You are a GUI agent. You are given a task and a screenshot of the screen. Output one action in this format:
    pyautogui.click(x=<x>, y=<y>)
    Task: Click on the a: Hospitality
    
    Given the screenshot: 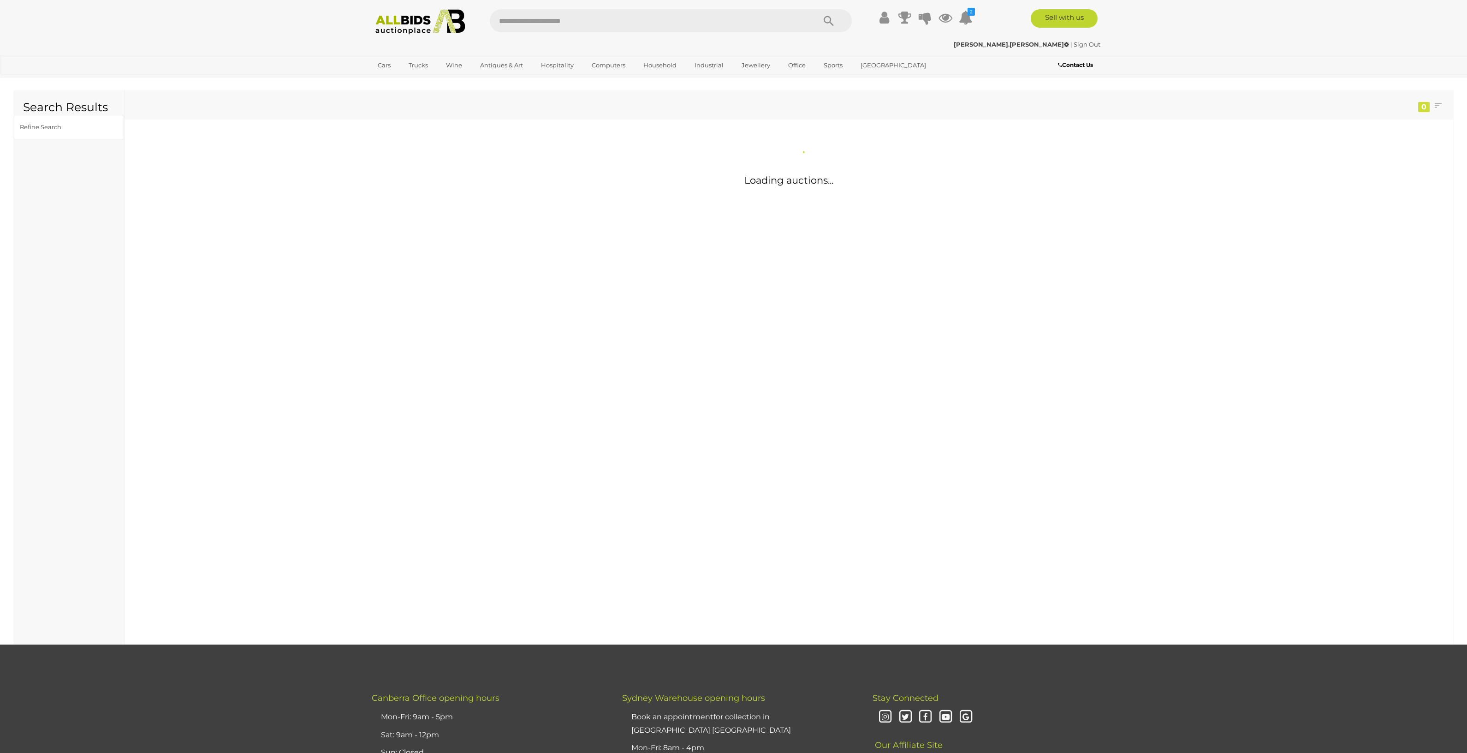 What is the action you would take?
    pyautogui.click(x=557, y=65)
    